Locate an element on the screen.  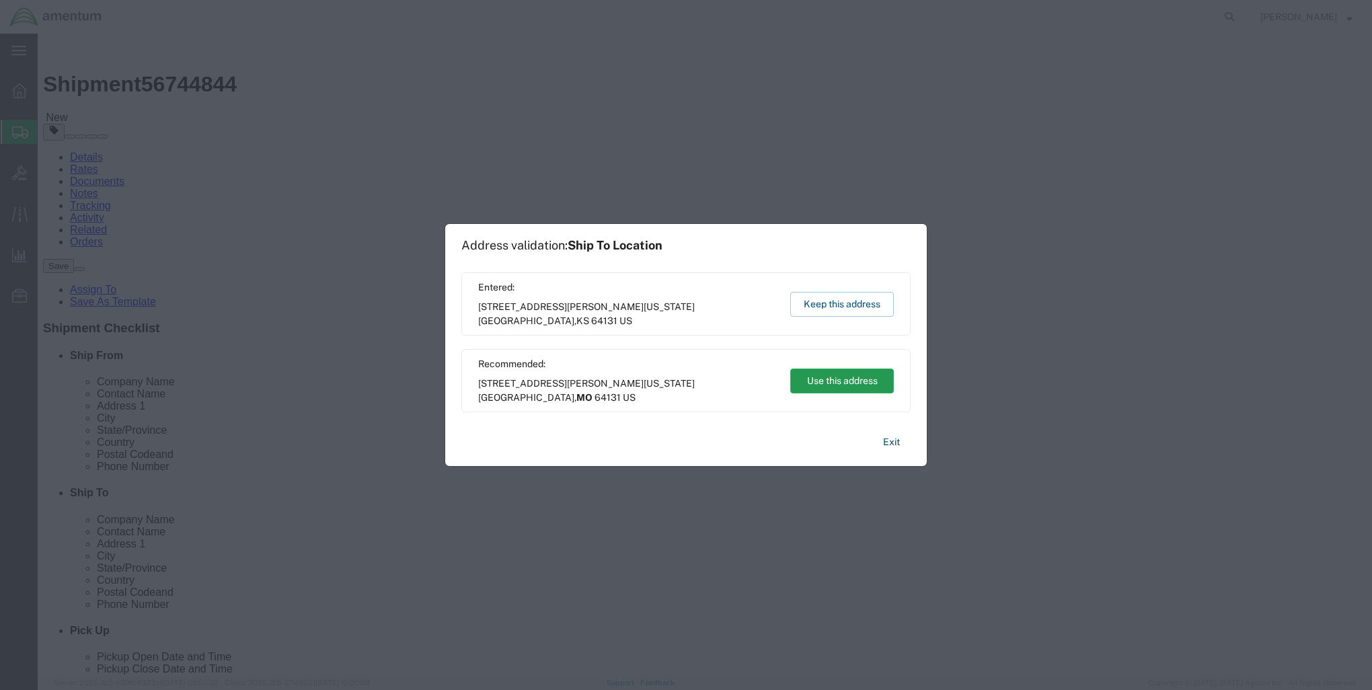
span: Entered: is located at coordinates (627, 287).